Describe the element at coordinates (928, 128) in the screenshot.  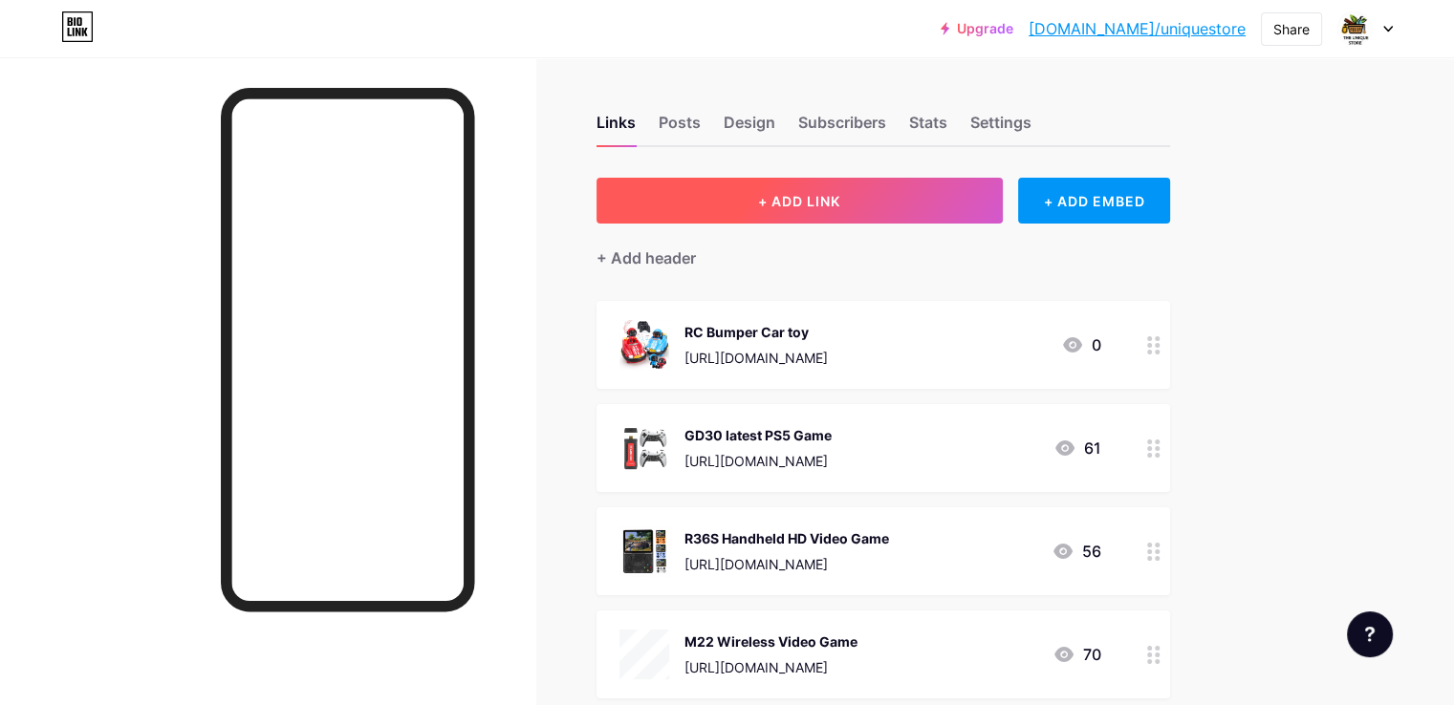
I see `div: Stats` at that location.